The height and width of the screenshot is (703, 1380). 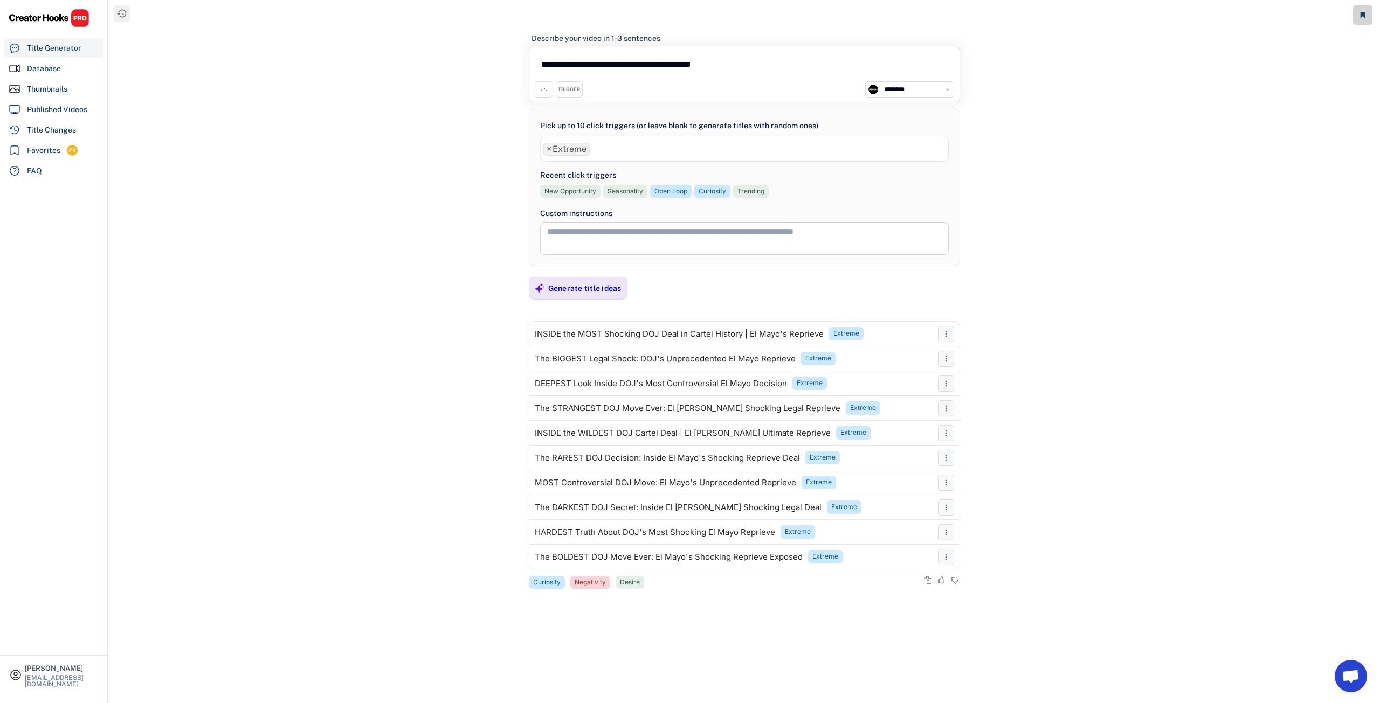 What do you see at coordinates (34, 171) in the screenshot?
I see `div: FAQ` at bounding box center [34, 171].